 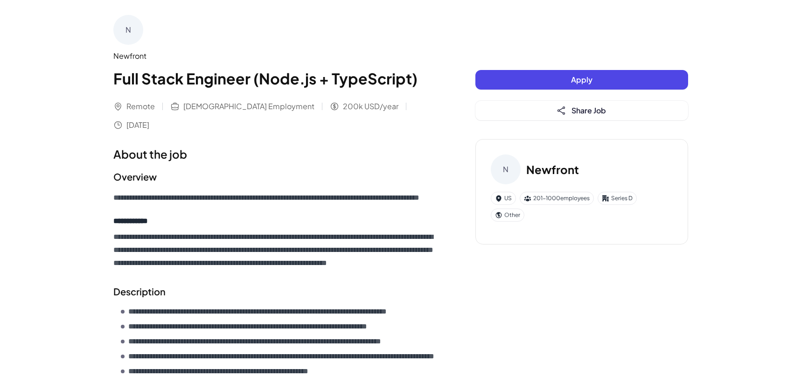 What do you see at coordinates (276, 78) in the screenshot?
I see `h1: Full Stack Engineer (Node.js + TypeScript)` at bounding box center [276, 78].